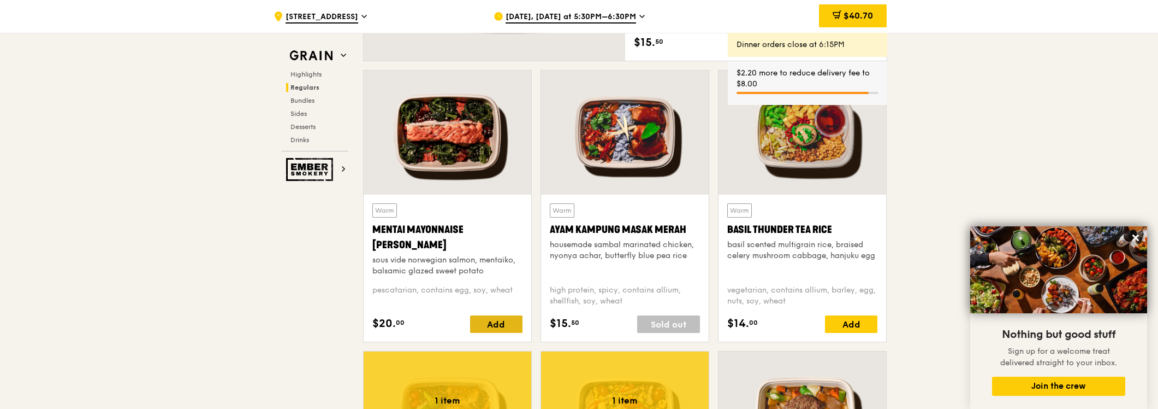  What do you see at coordinates (311, 56) in the screenshot?
I see `img: Grain web logo` at bounding box center [311, 56].